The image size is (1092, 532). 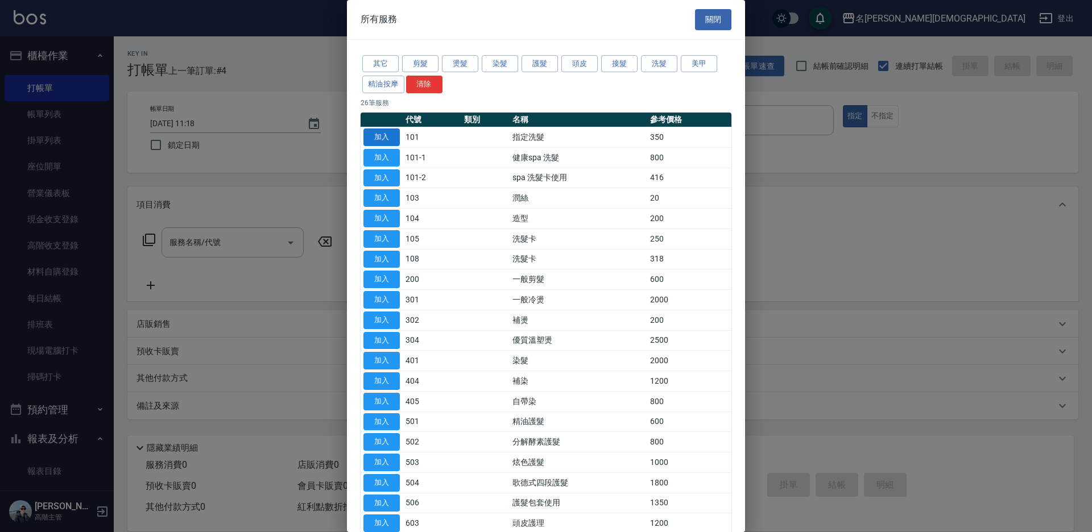 I want to click on button: 清除, so click(x=424, y=84).